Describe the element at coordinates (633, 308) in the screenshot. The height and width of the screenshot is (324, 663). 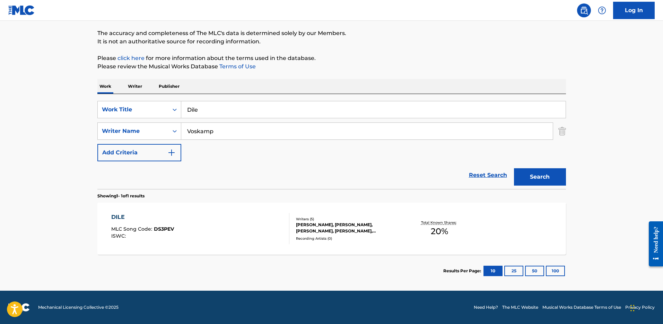
I see `div: Slepen` at that location.